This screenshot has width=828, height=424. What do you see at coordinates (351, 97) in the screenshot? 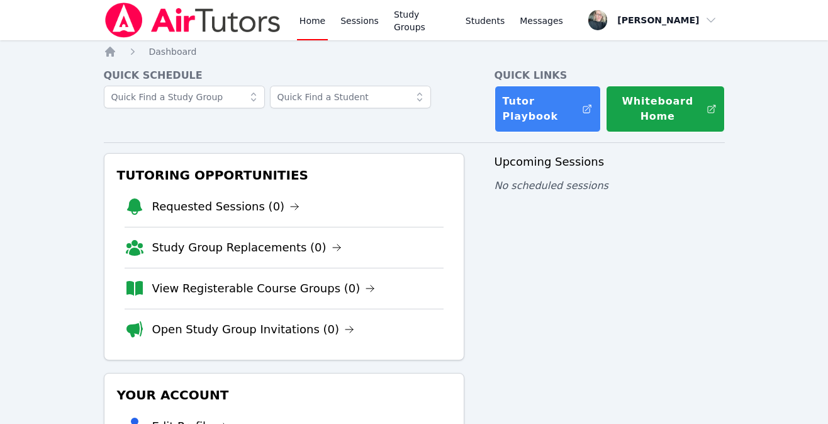
I see `input: Quick Find a Student` at bounding box center [351, 97].